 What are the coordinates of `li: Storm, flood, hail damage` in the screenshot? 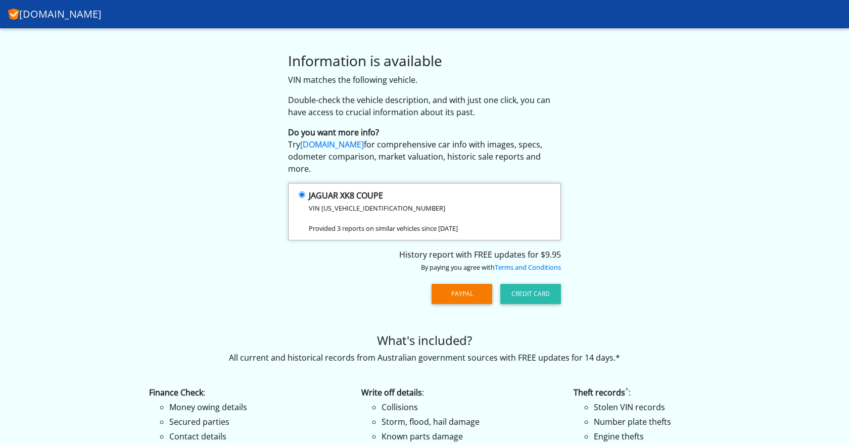 It's located at (470, 422).